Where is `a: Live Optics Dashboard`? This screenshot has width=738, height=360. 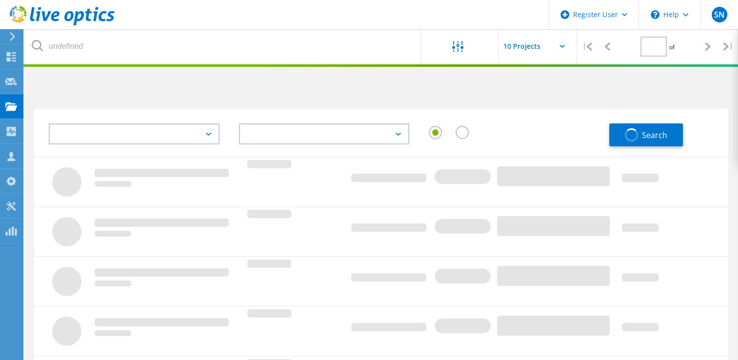 a: Live Optics Dashboard is located at coordinates (62, 24).